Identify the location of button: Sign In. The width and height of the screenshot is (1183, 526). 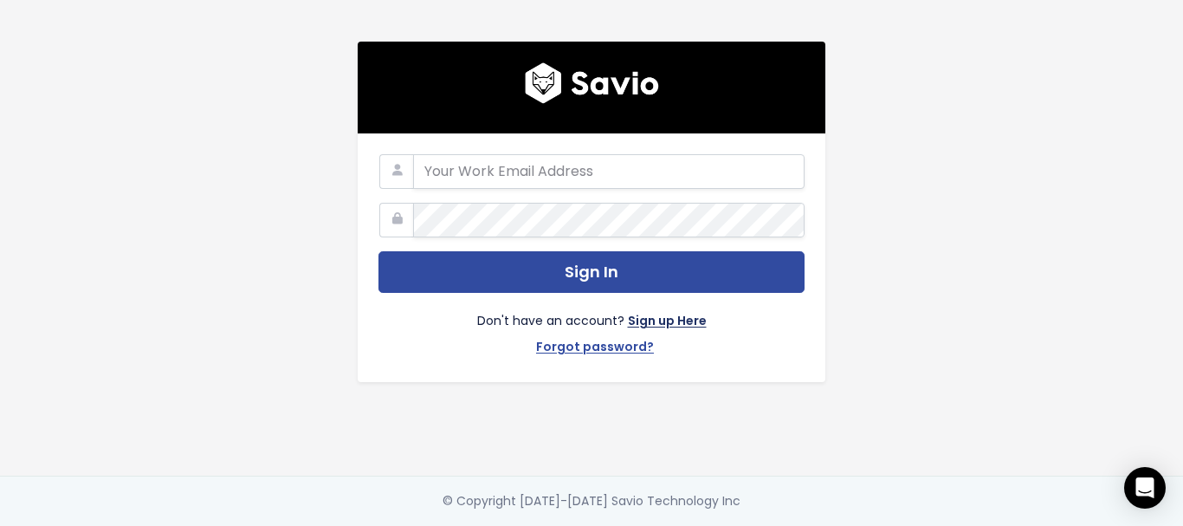
(591, 272).